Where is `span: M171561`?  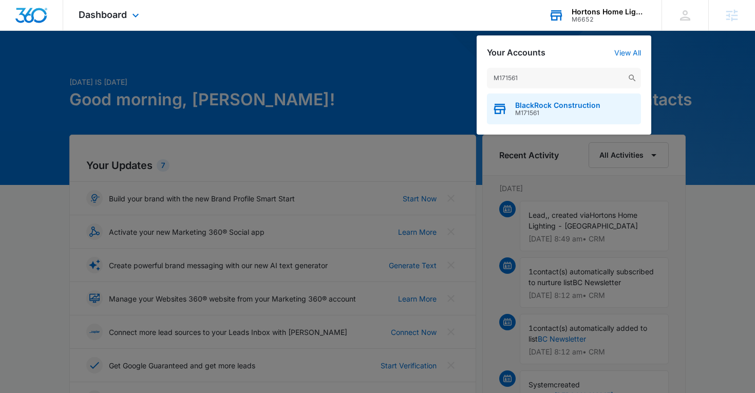
span: M171561 is located at coordinates (558, 113).